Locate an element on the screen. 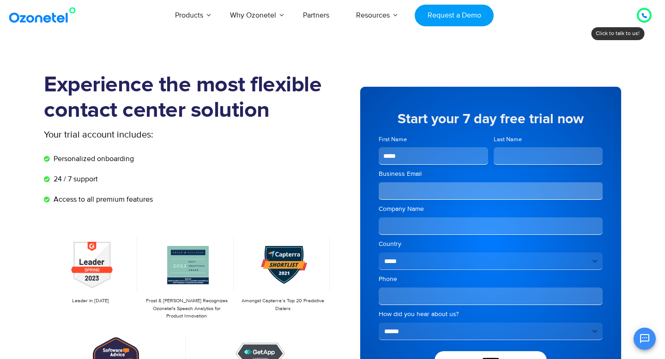 Image resolution: width=665 pixels, height=359 pixels. h1: Experience the most flexible contact center solution is located at coordinates (188, 98).